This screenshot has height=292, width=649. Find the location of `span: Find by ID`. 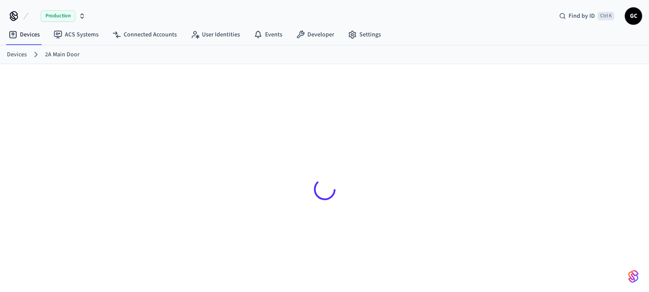

span: Find by ID is located at coordinates (582, 16).